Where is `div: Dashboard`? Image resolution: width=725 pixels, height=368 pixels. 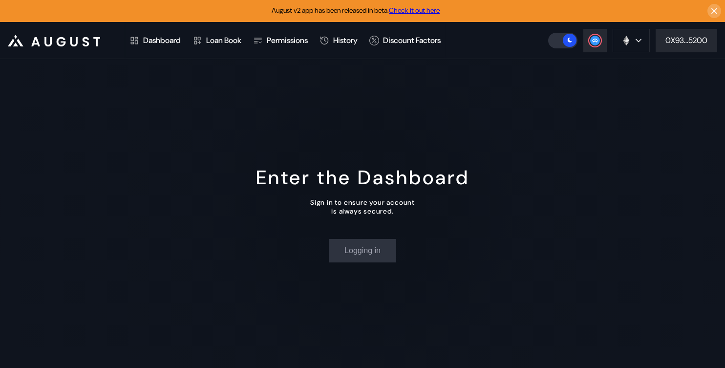 div: Dashboard is located at coordinates (162, 40).